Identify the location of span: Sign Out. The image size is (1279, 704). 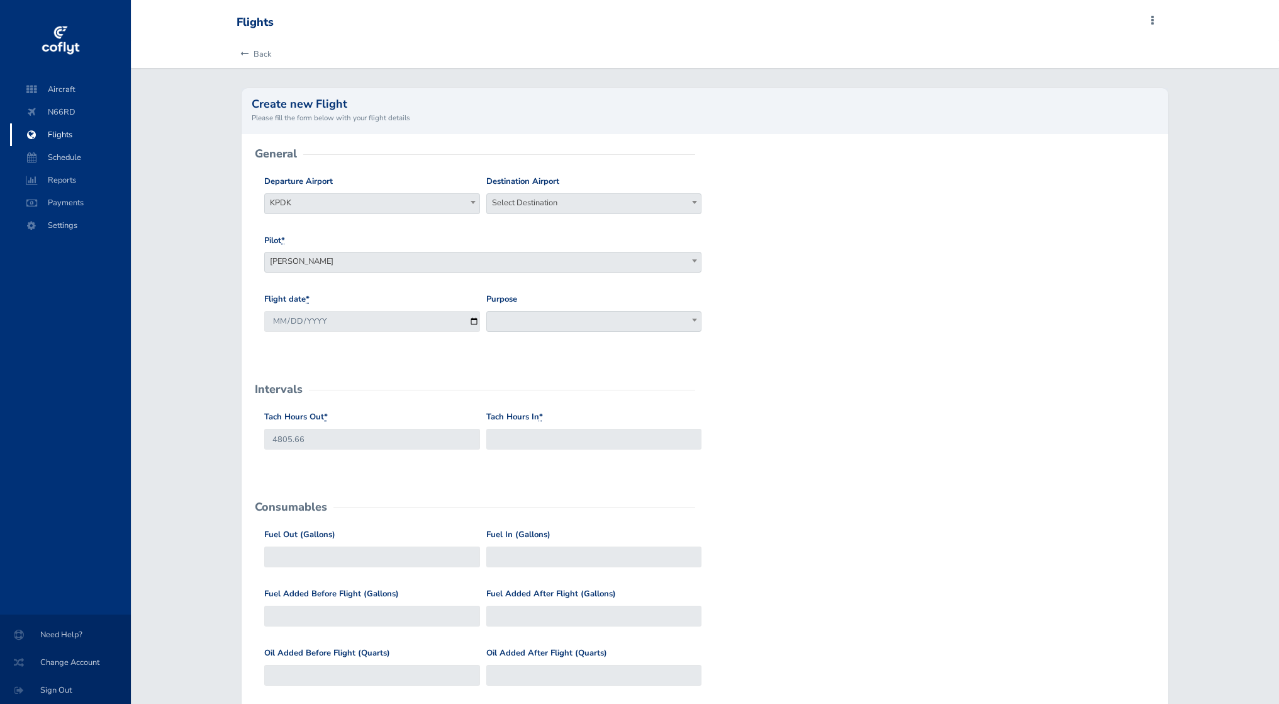
(65, 690).